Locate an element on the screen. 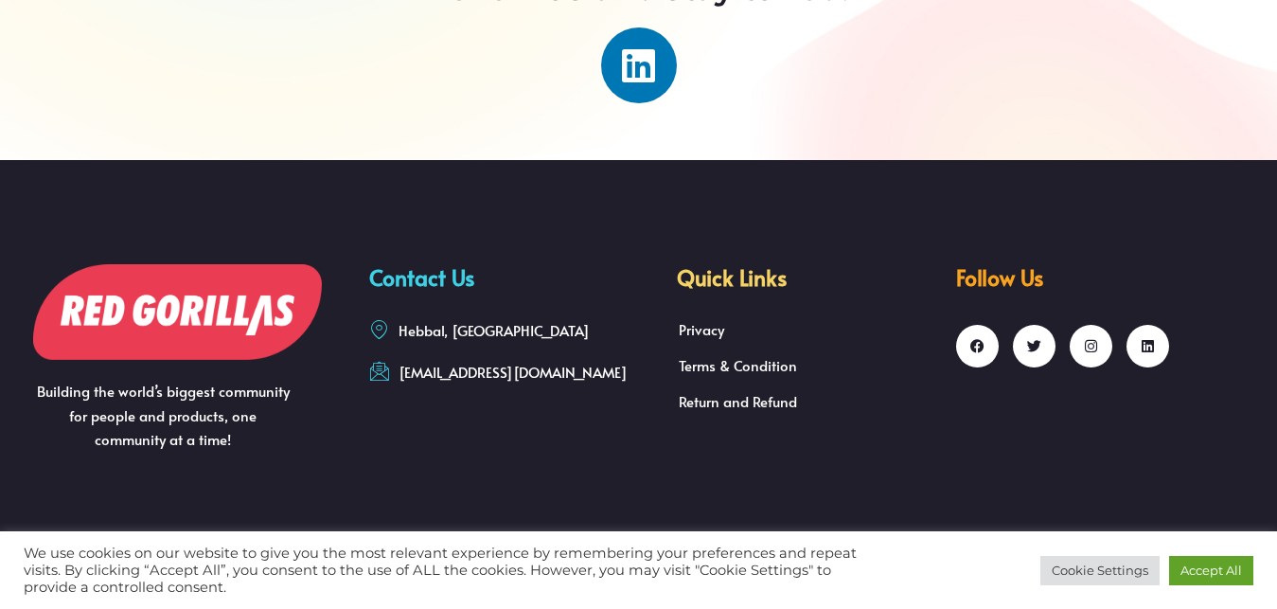  a: Terms & Condition is located at coordinates (801, 366).